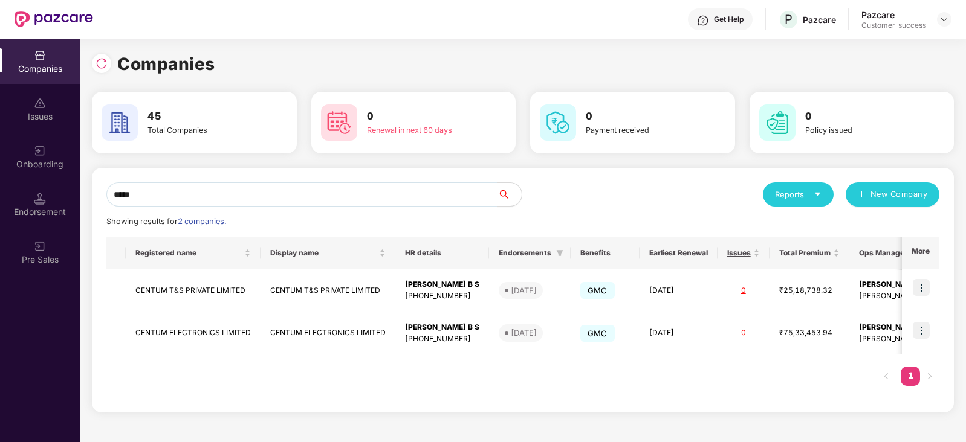 The image size is (966, 442). I want to click on th: Total Premium, so click(809, 253).